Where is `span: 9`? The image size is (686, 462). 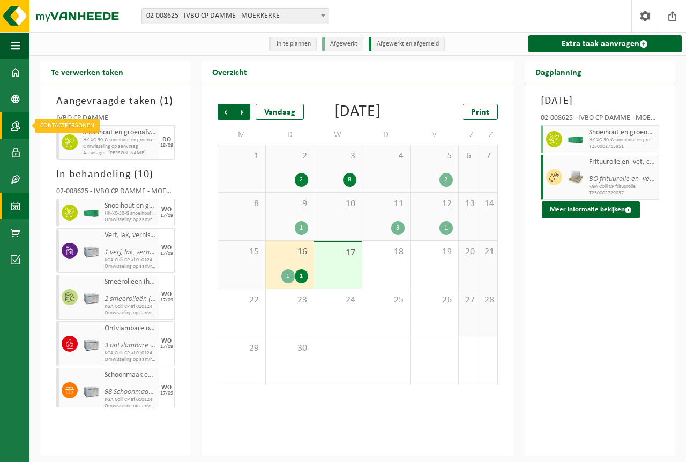
span: 9 is located at coordinates (289, 204).